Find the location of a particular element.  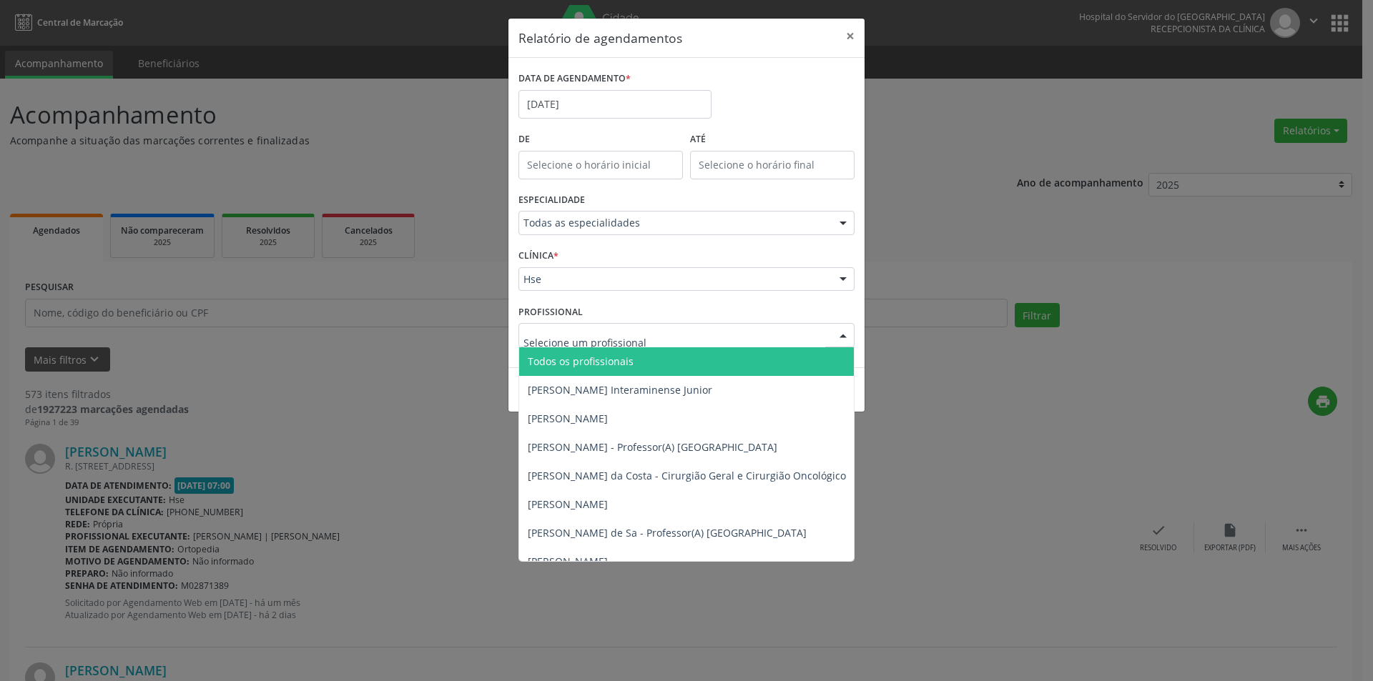

input: Selecione o horário inicial is located at coordinates (601, 165).